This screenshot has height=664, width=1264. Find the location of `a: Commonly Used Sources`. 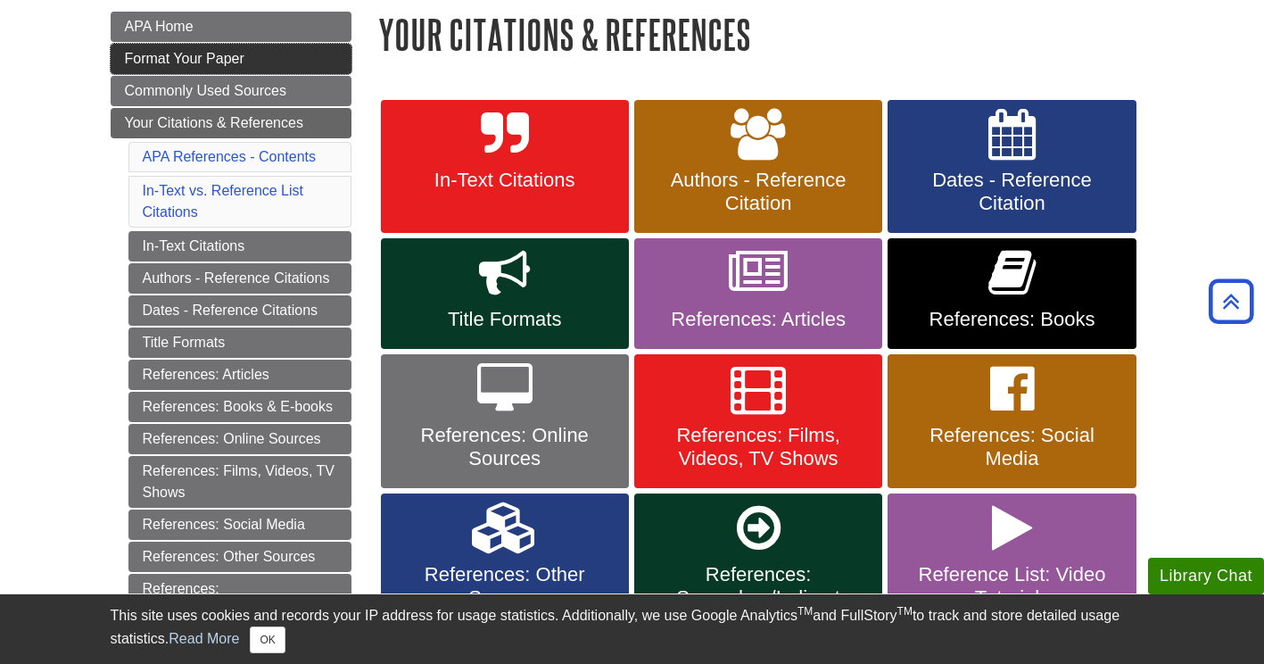

a: Commonly Used Sources is located at coordinates (231, 91).